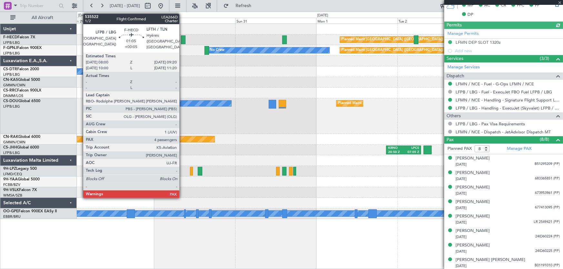 The image size is (563, 269). What do you see at coordinates (20, 190) in the screenshot?
I see `a: 9H-VSLKFalcon 7X` at bounding box center [20, 190].